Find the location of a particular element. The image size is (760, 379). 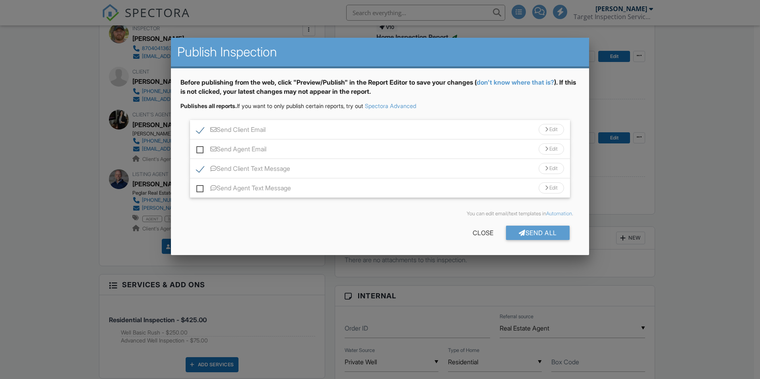

strong: Publishes all reports. is located at coordinates (209, 106).